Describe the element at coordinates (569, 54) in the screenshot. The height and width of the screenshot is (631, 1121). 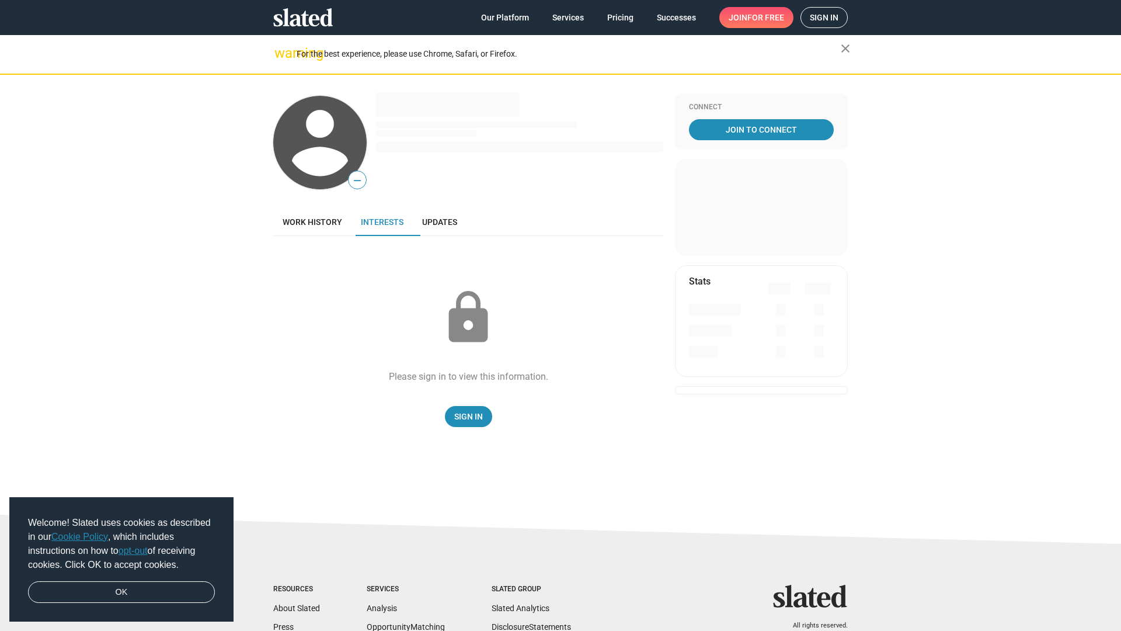
I see `div: For the best experience, please use Chrome, Safari, or Firefox.` at that location.